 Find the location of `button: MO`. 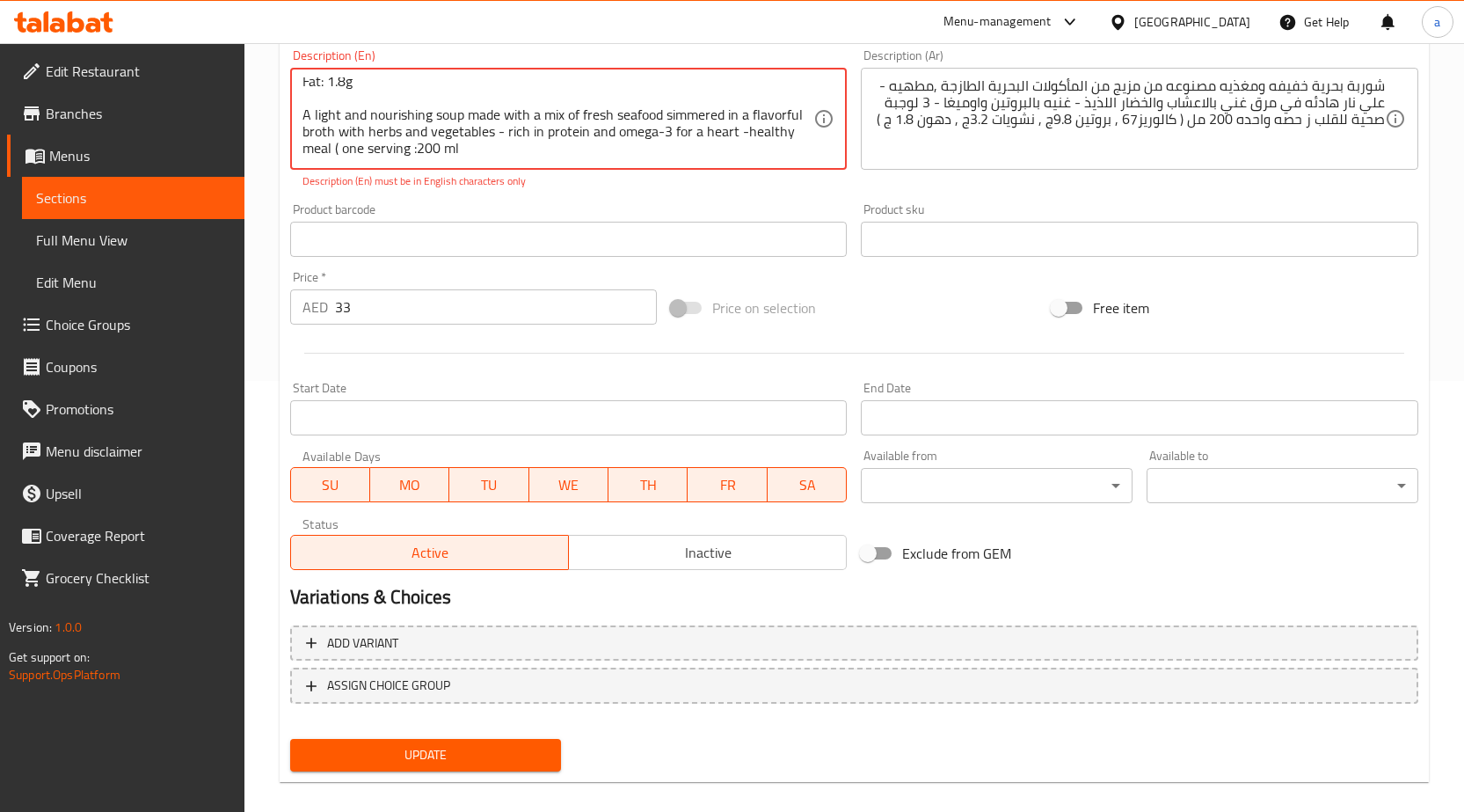

button: MO is located at coordinates (409, 484).